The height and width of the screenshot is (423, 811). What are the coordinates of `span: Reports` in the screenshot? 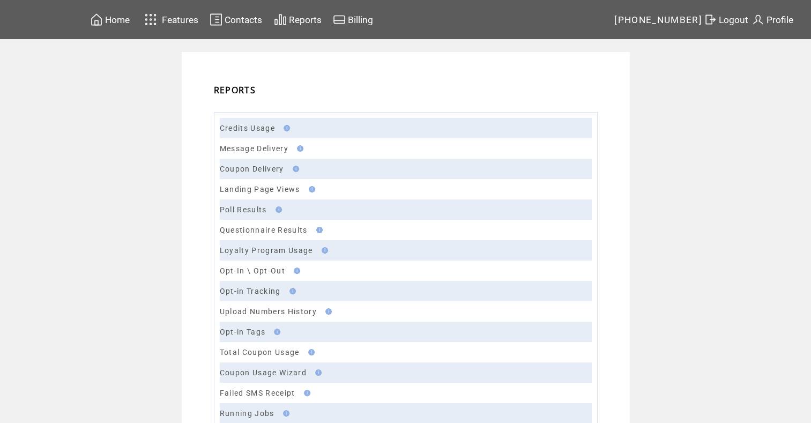 It's located at (305, 20).